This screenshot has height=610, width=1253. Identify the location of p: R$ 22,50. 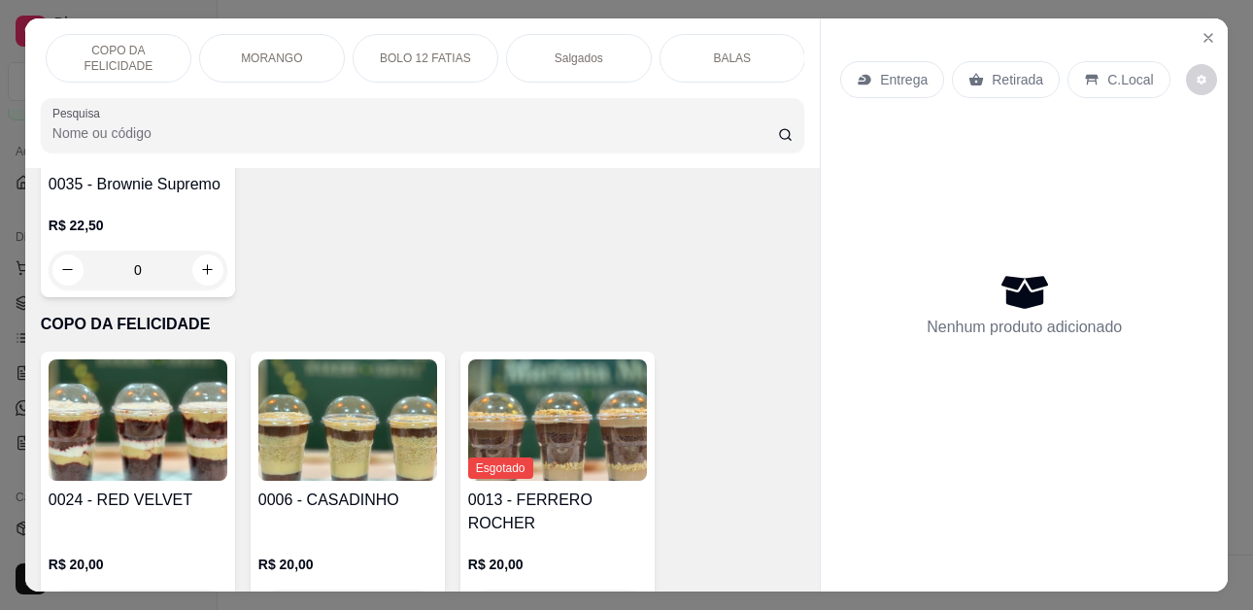
(138, 225).